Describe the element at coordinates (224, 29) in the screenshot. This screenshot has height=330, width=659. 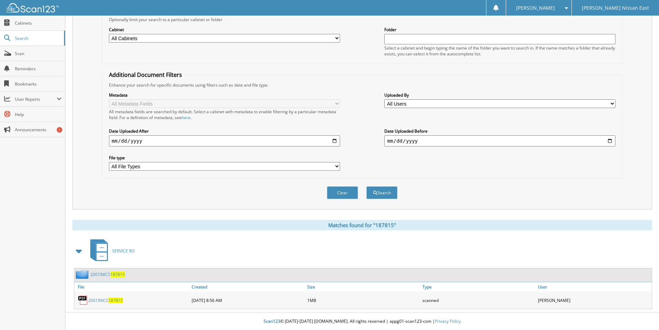
I see `label: Cabinet` at that location.